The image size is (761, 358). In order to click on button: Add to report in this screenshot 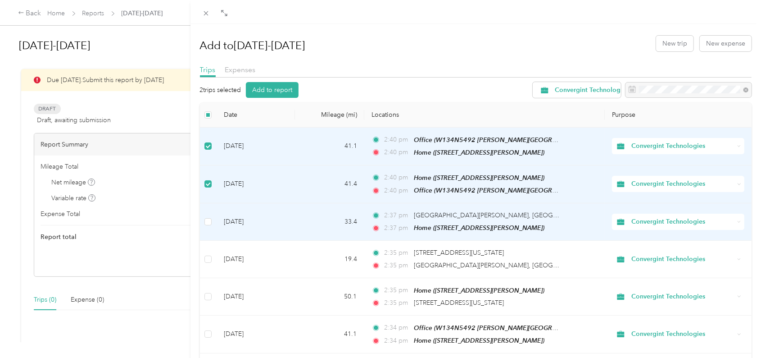, I will do `click(272, 90)`.